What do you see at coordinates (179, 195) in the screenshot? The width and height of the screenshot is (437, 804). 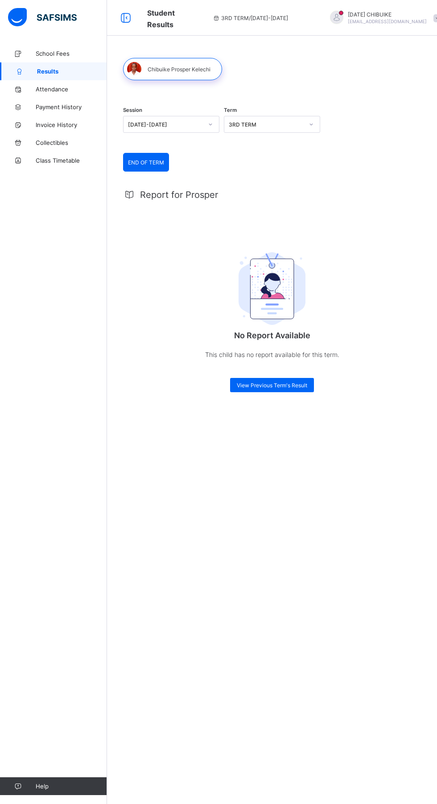 I see `span: Report for Prosper` at bounding box center [179, 195].